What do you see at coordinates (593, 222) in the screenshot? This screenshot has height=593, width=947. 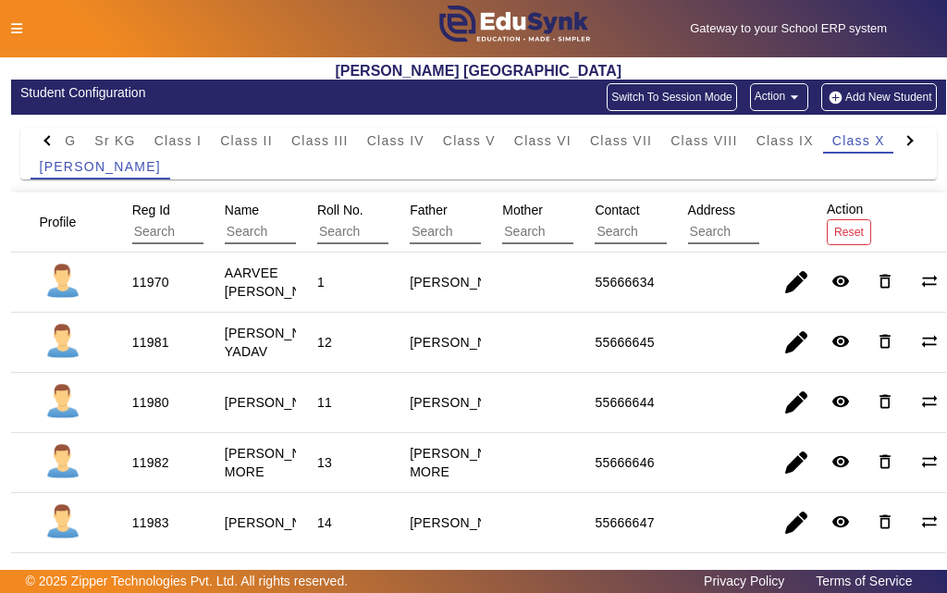 I see `div: Mother` at bounding box center [593, 222].